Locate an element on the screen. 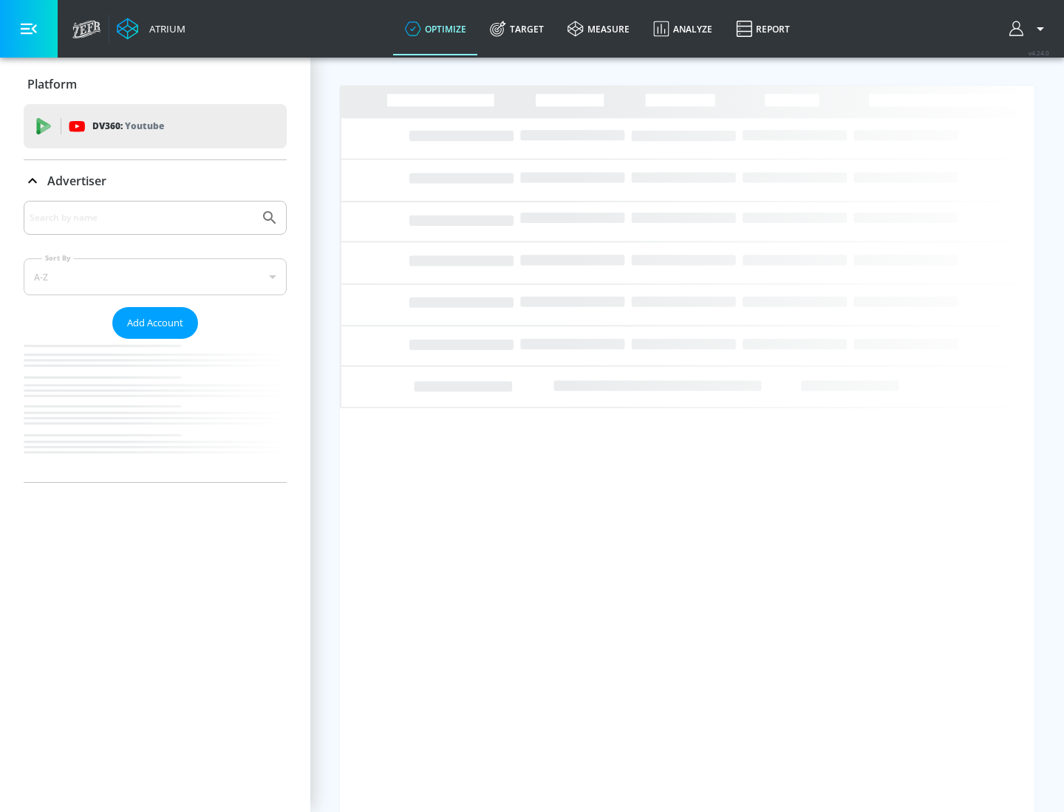 The image size is (1064, 812). div: Platform is located at coordinates (155, 84).